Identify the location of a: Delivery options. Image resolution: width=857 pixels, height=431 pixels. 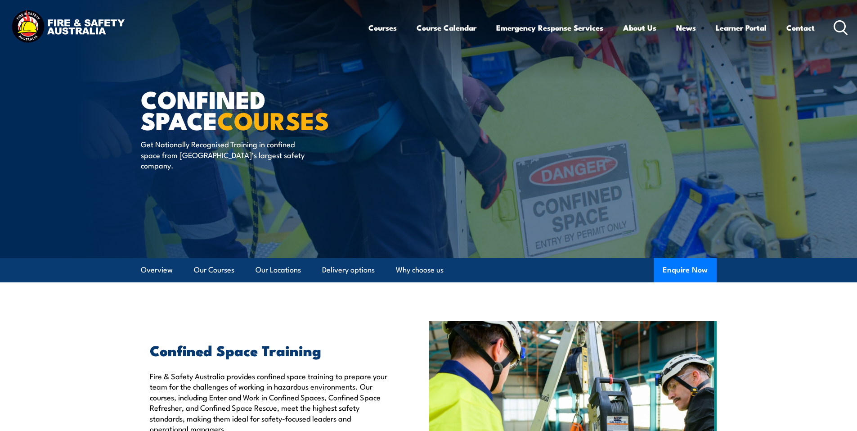
(348, 270).